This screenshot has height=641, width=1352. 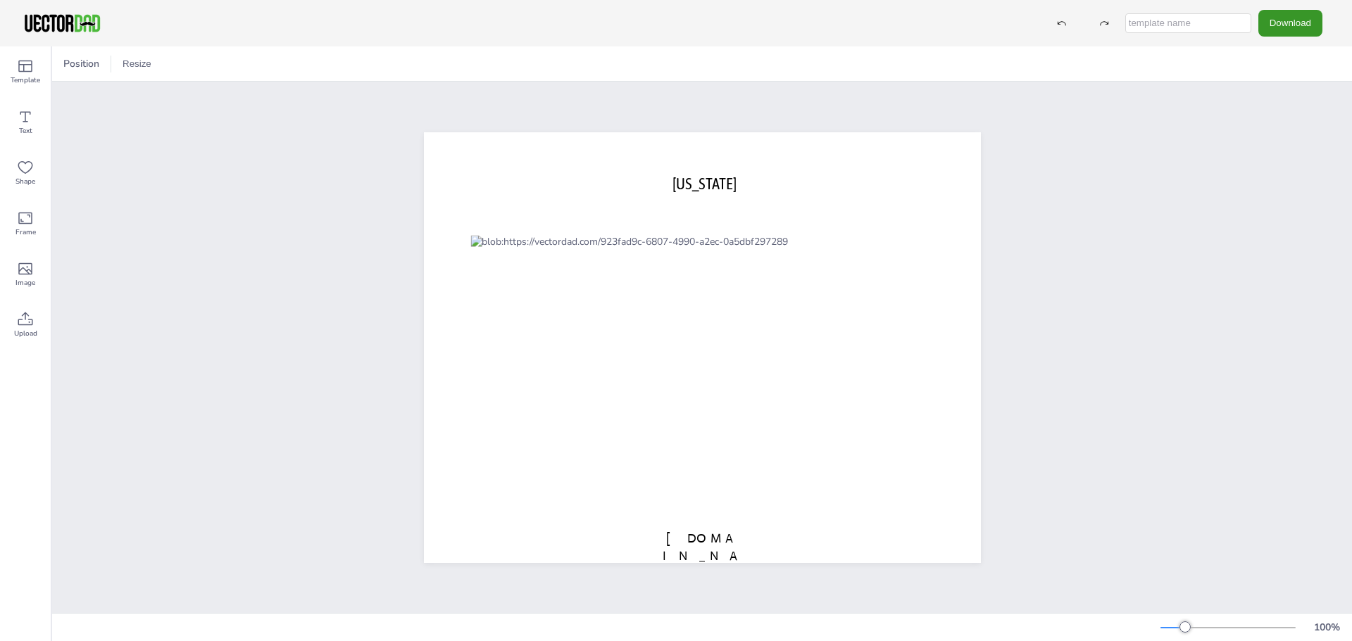 I want to click on button: Resize, so click(x=137, y=64).